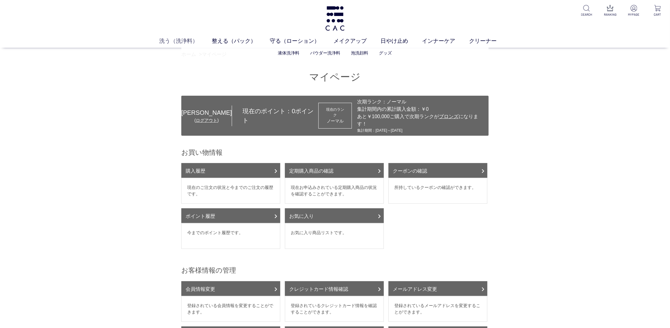  Describe the element at coordinates (335, 191) in the screenshot. I see `dd: 現在お申込みされている定期購入商品の状況を確認することができます。` at that location.